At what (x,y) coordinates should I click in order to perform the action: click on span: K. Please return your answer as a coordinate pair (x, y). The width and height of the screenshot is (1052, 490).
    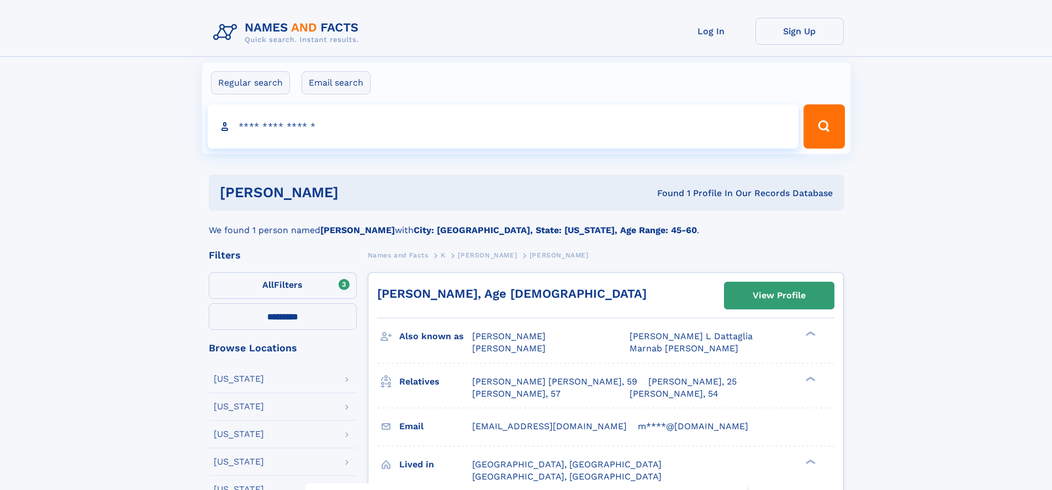
    Looking at the image, I should click on (443, 255).